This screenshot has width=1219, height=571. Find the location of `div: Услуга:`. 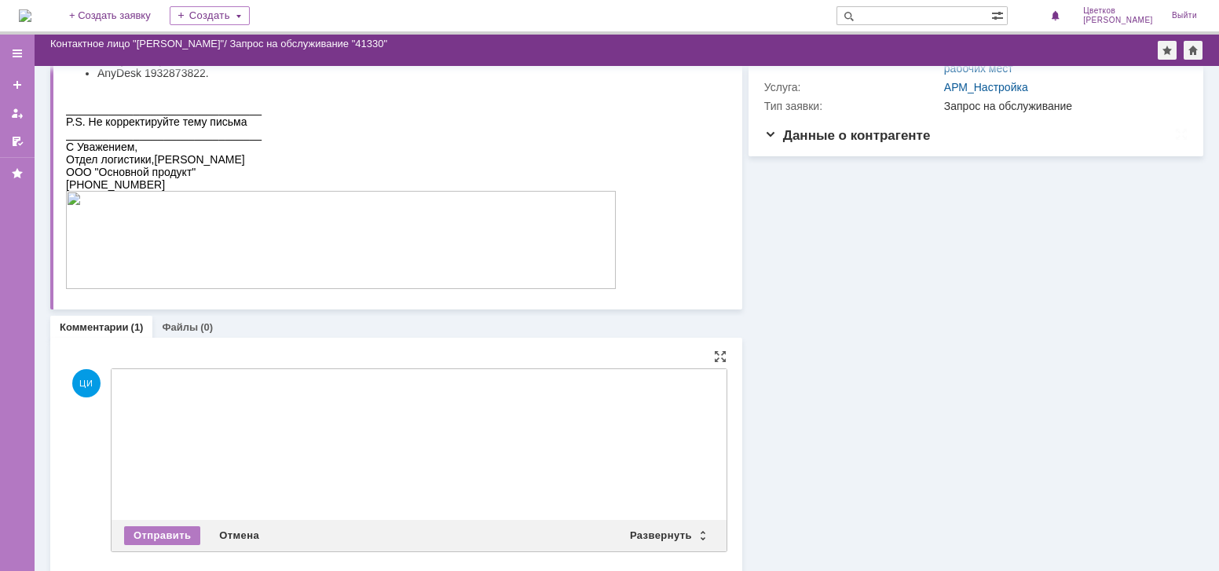

div: Услуга: is located at coordinates (852, 87).